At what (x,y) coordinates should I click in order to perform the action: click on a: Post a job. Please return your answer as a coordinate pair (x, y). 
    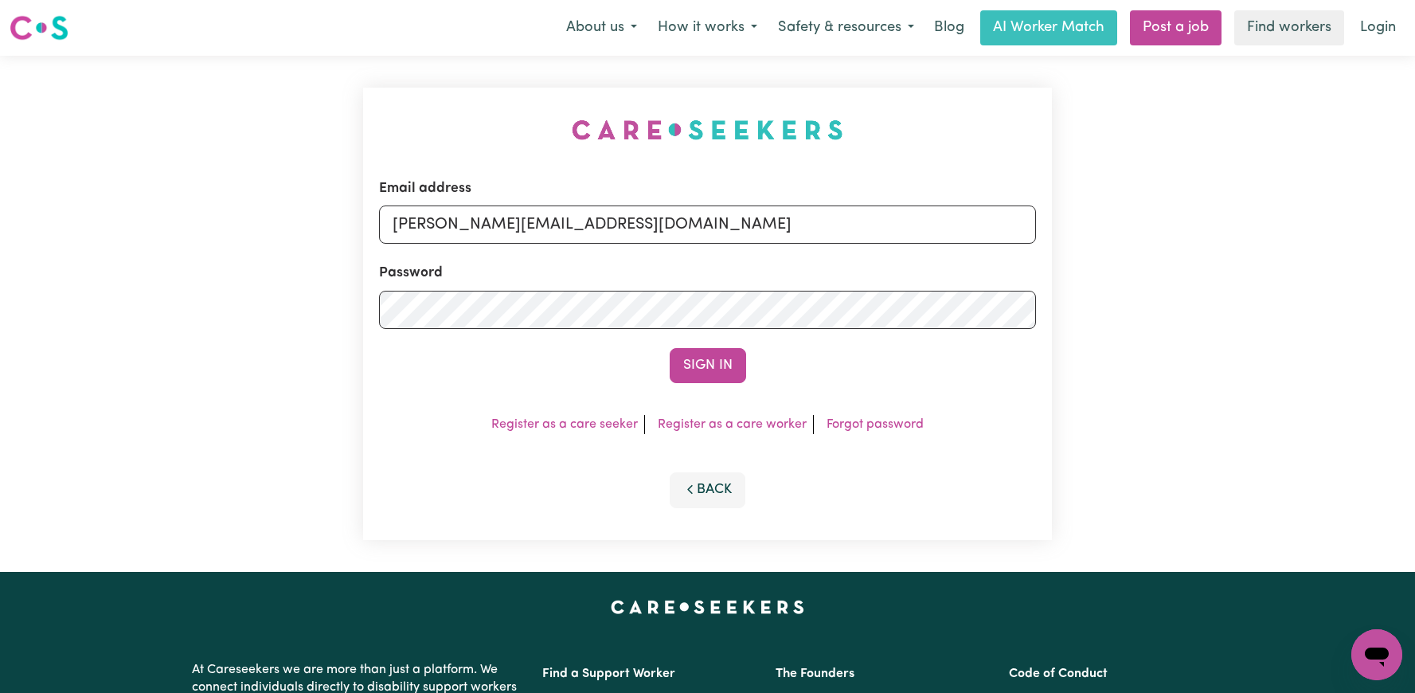
    Looking at the image, I should click on (1176, 28).